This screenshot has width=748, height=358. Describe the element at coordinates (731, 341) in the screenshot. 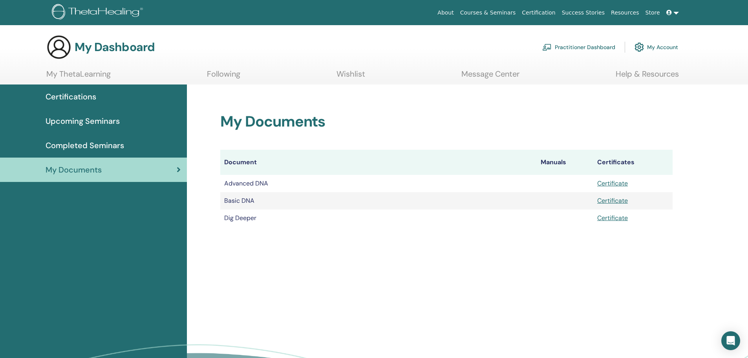

I see `div: Open Intercom Messenger` at that location.